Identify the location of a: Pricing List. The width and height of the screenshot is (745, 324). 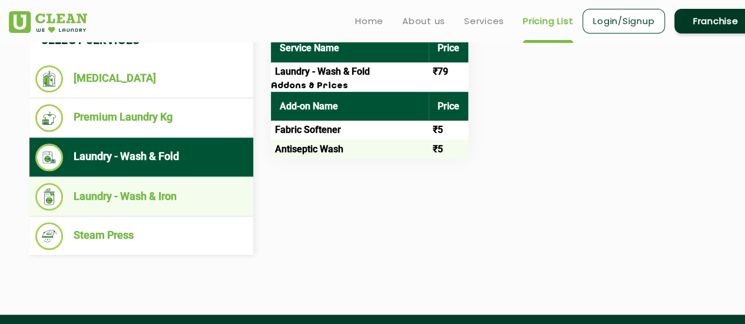
(548, 21).